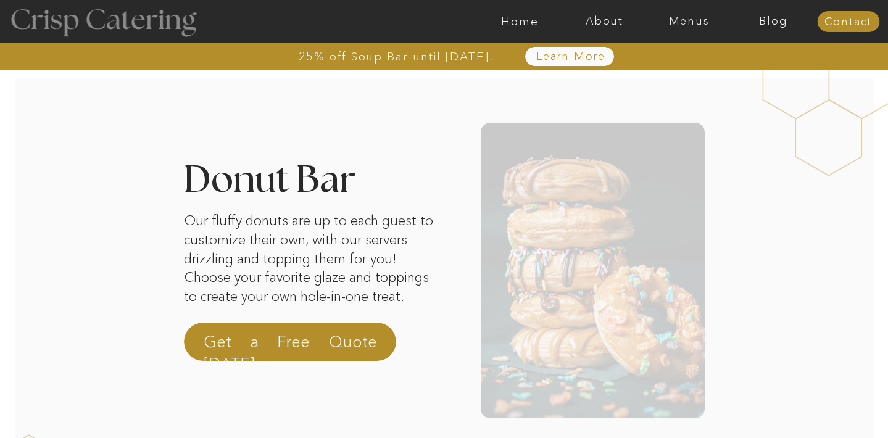 The width and height of the screenshot is (888, 438). Describe the element at coordinates (604, 22) in the screenshot. I see `nav: About` at that location.